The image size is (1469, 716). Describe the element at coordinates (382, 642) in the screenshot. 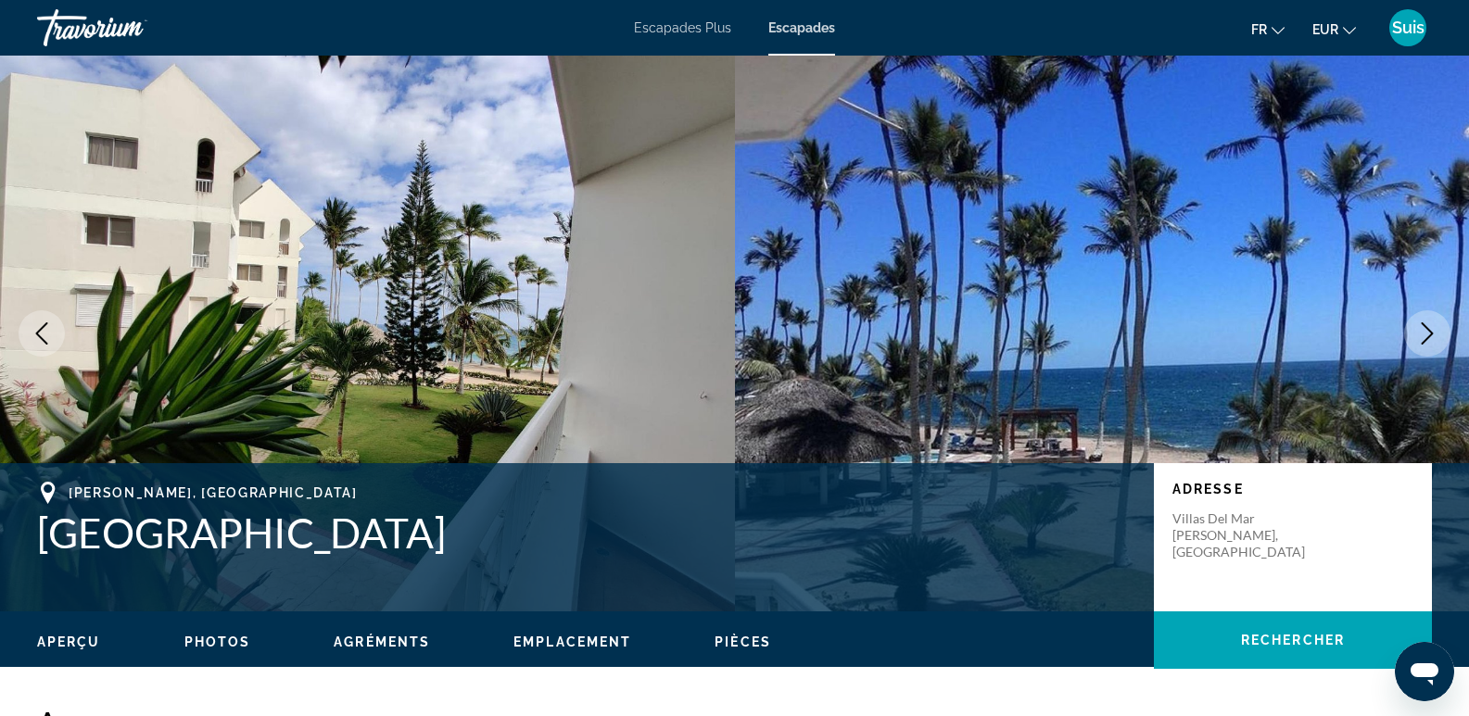

I see `span: Agréments` at that location.